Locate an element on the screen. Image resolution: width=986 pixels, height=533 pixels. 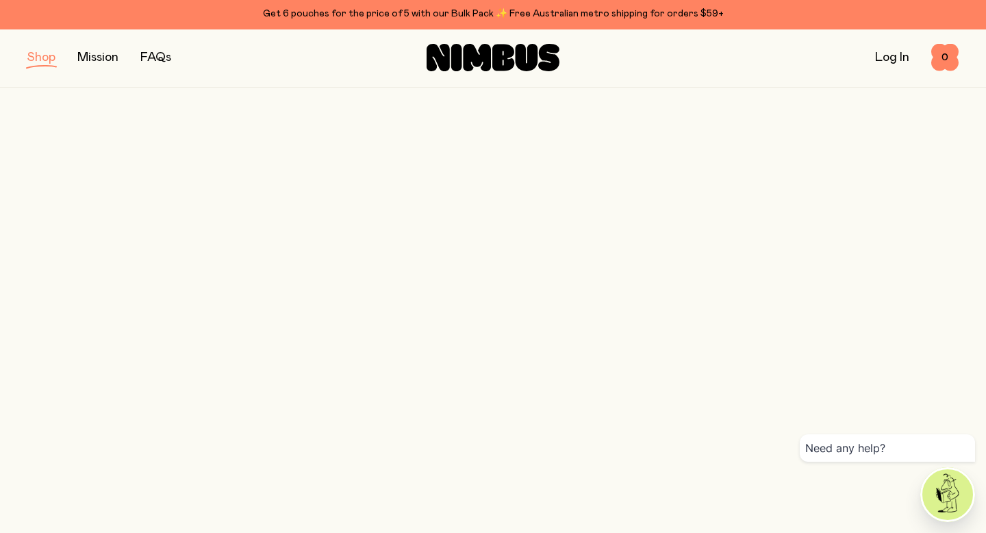
a: FAQs is located at coordinates (155, 58).